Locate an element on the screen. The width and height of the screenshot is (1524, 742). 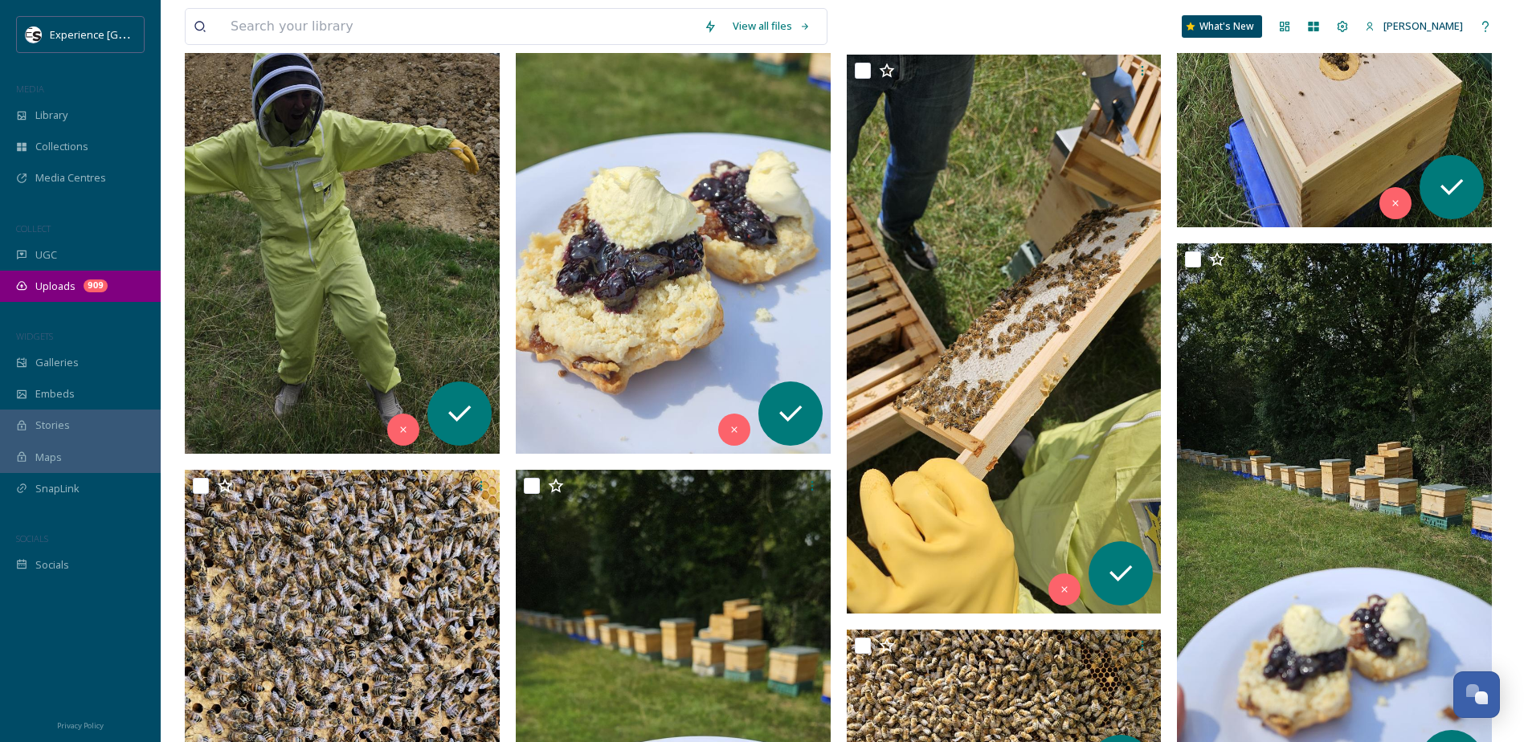
a: Privacy Policy is located at coordinates (80, 725).